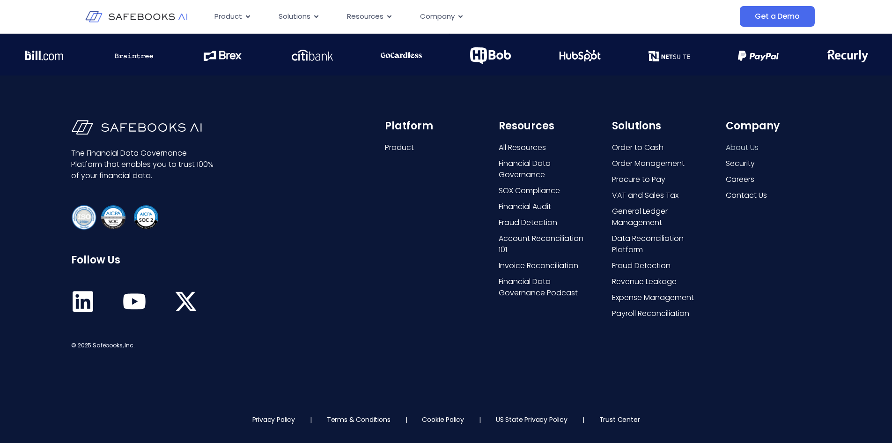 The height and width of the screenshot is (443, 892). I want to click on div: 7 / 21, so click(401, 57).